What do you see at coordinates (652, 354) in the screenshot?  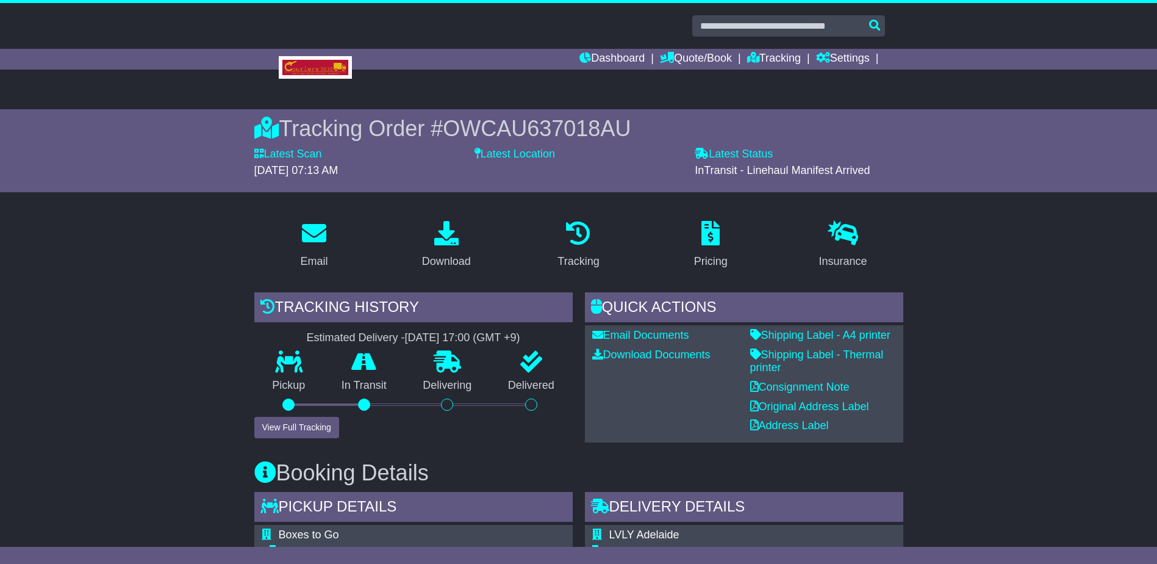 I see `a: Download Documents` at bounding box center [652, 354].